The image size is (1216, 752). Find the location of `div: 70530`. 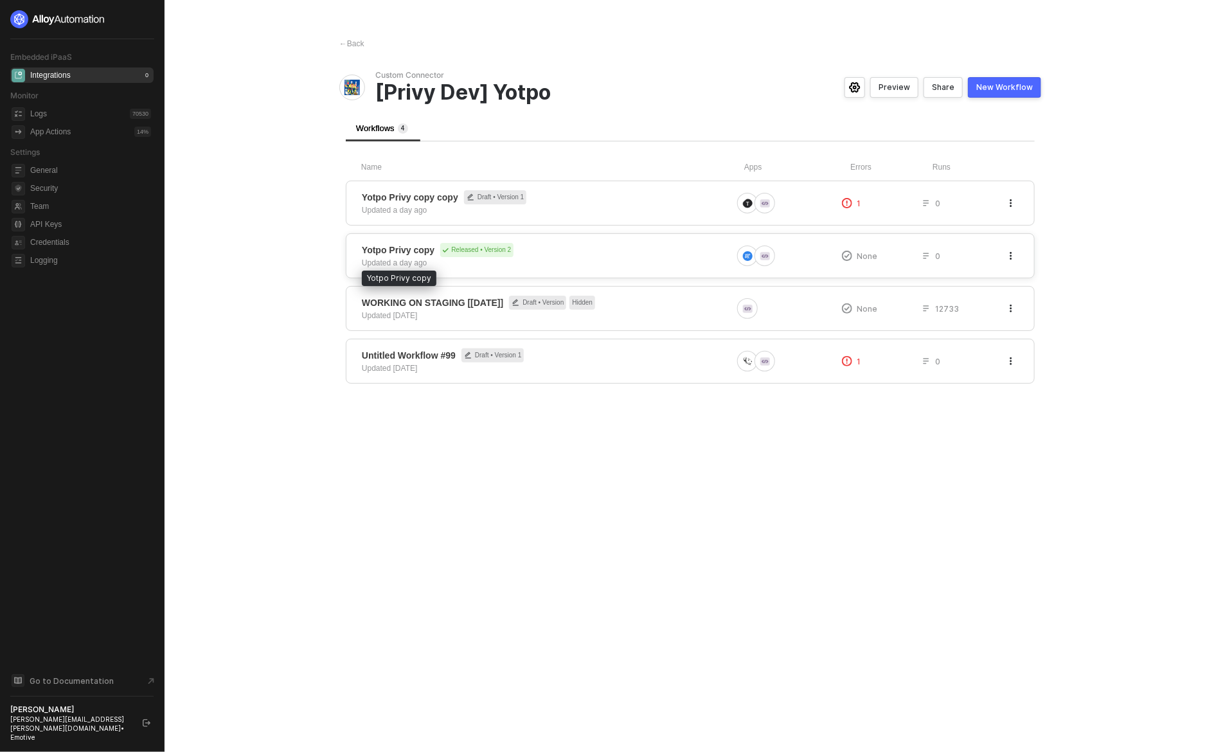

div: 70530 is located at coordinates (140, 114).